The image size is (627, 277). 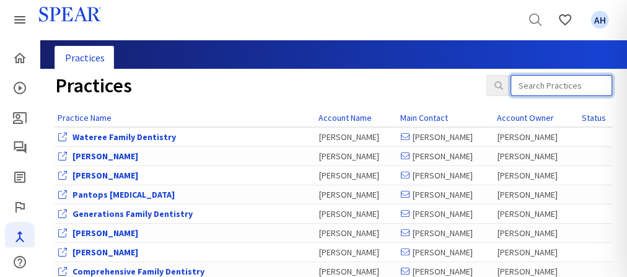 What do you see at coordinates (20, 20) in the screenshot?
I see `a: Spear Products` at bounding box center [20, 20].